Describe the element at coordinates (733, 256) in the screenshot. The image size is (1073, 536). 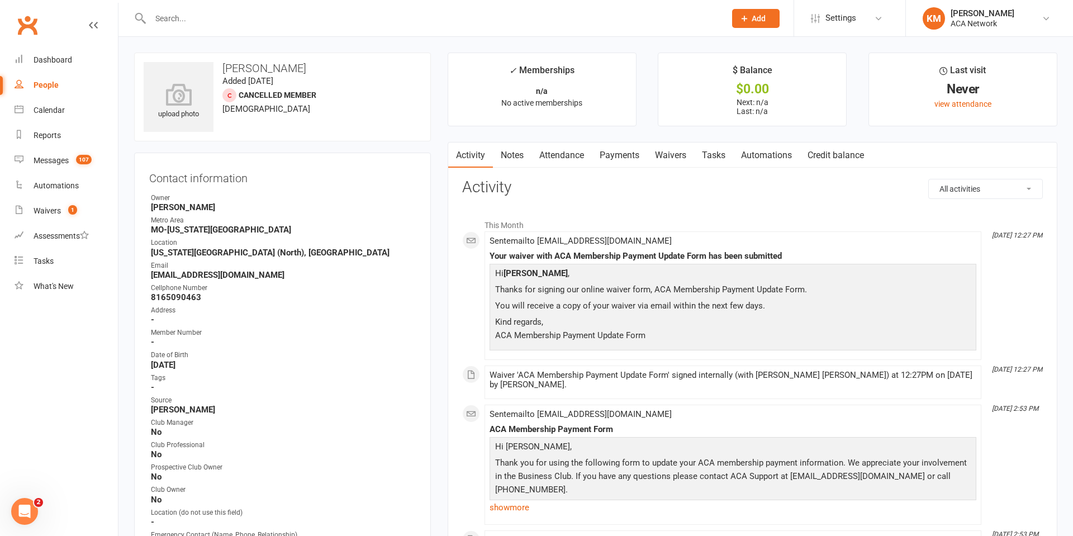
I see `div: Your waiver with ACA Membership Payment Update Form has been submitted` at that location.